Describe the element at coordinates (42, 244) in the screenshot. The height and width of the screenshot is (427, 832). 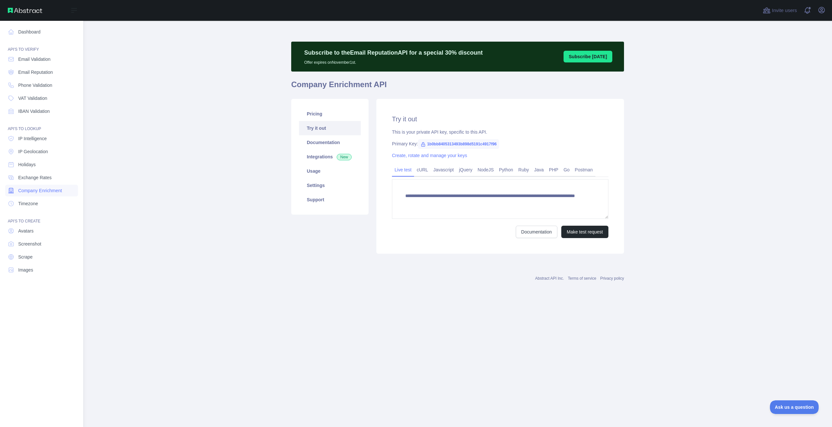
I see `a: Screenshot` at that location.